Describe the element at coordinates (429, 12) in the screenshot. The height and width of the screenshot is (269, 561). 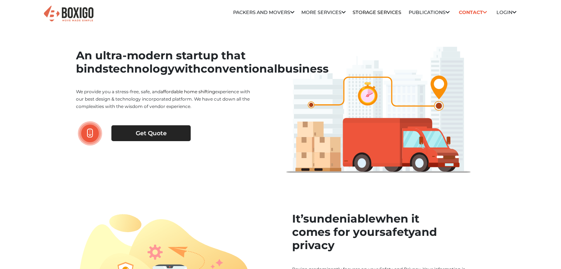
I see `a: Publications` at that location.